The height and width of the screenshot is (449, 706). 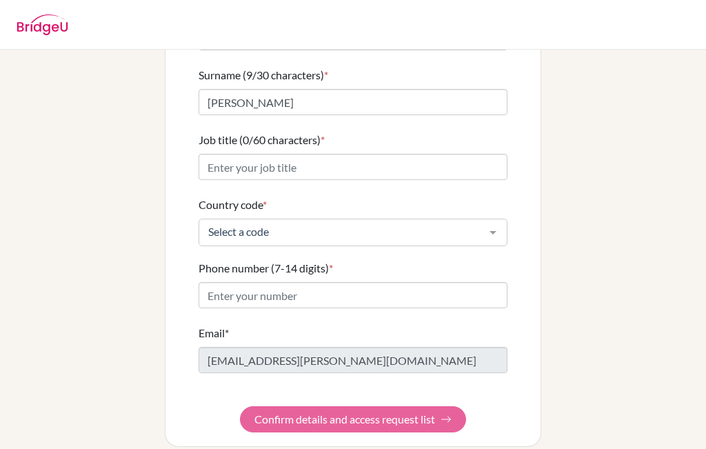 What do you see at coordinates (265, 268) in the screenshot?
I see `label: Phone number (7-14 digits)` at bounding box center [265, 268].